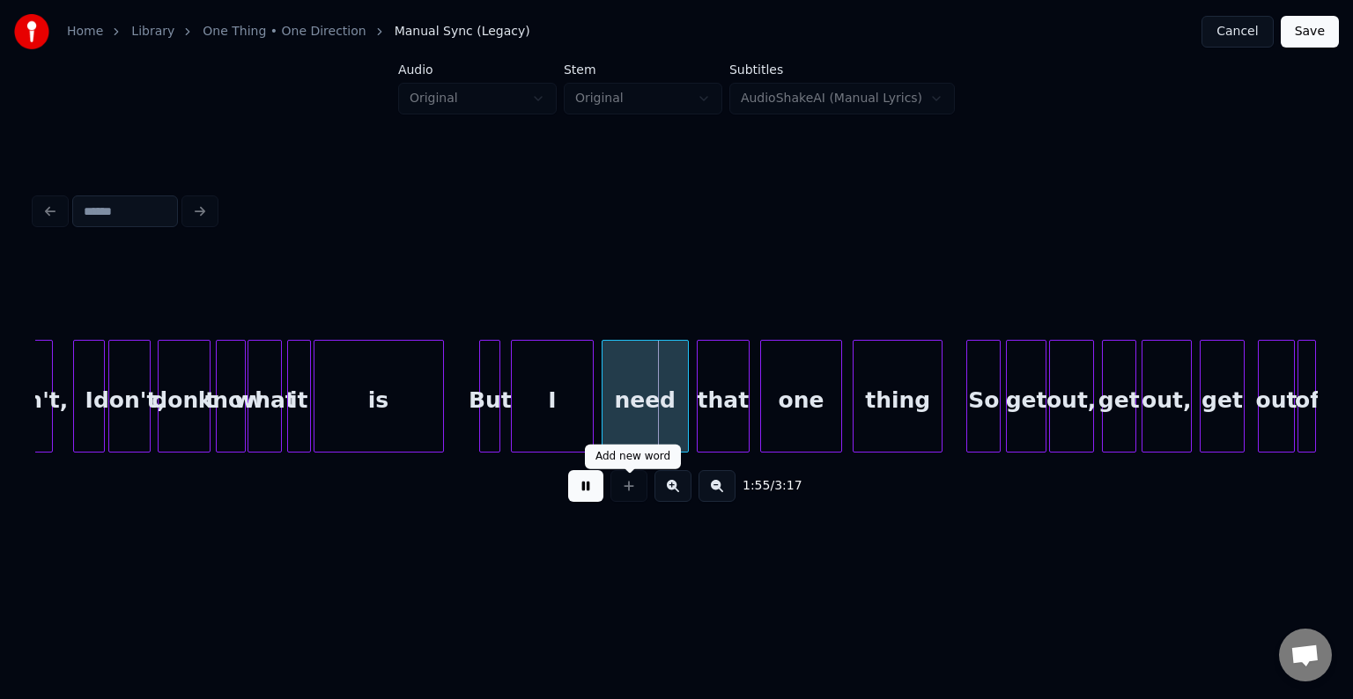  Describe the element at coordinates (756, 486) in the screenshot. I see `span: 1:55` at that location.